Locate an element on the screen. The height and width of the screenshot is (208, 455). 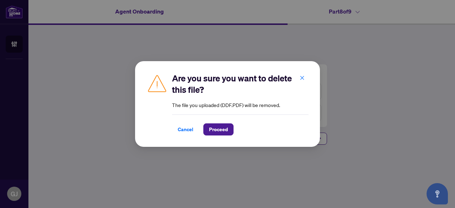
span: Cancel is located at coordinates (185, 129).